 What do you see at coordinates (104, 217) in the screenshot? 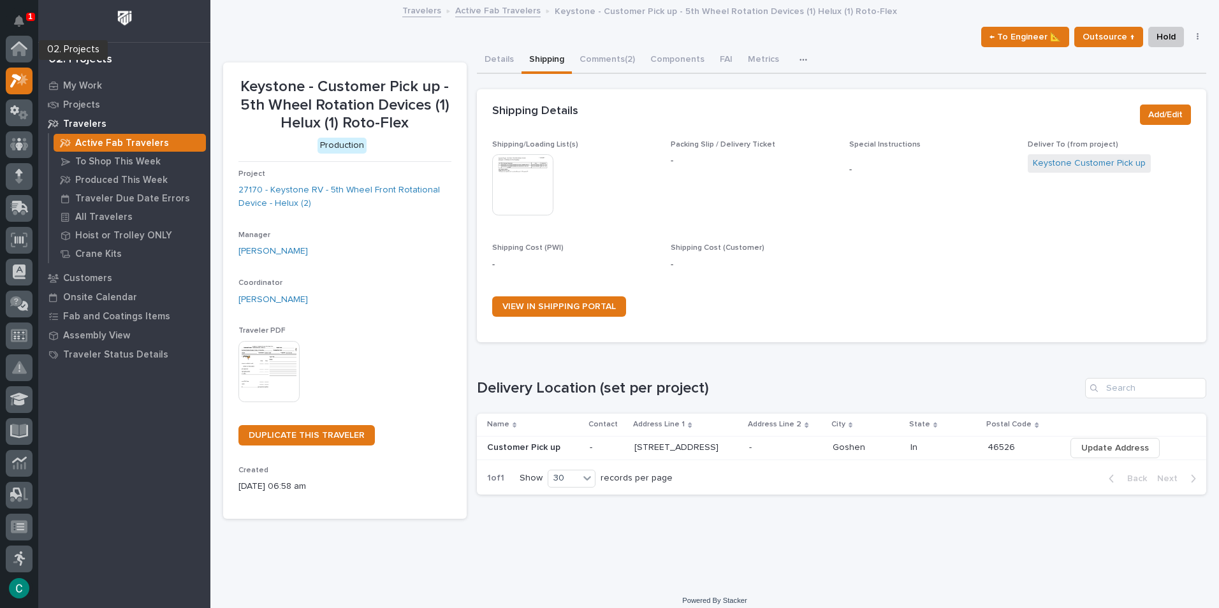
I see `p: All Travelers` at bounding box center [104, 217].